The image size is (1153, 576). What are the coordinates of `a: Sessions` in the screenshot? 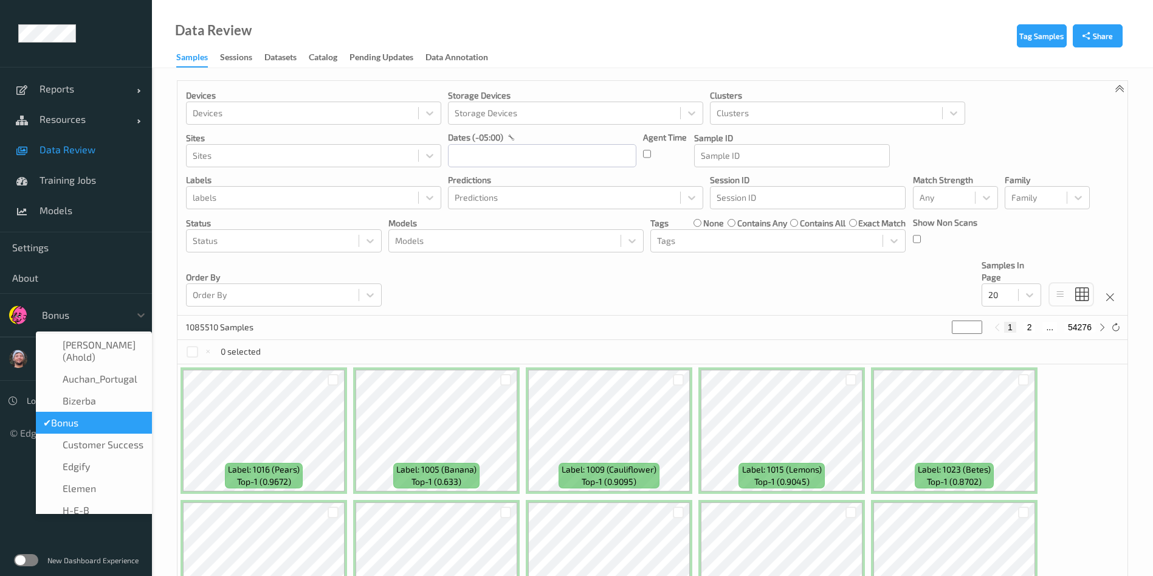 It's located at (242, 58).